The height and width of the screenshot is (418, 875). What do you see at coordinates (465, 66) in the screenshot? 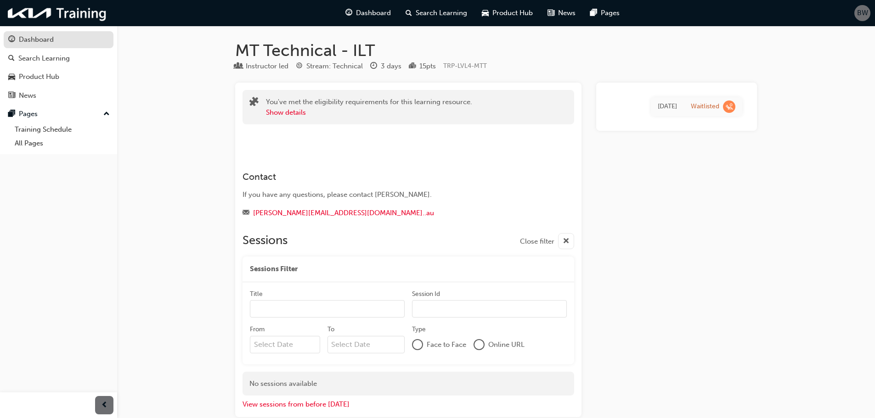
I see `span: Learning resource code` at bounding box center [465, 66].